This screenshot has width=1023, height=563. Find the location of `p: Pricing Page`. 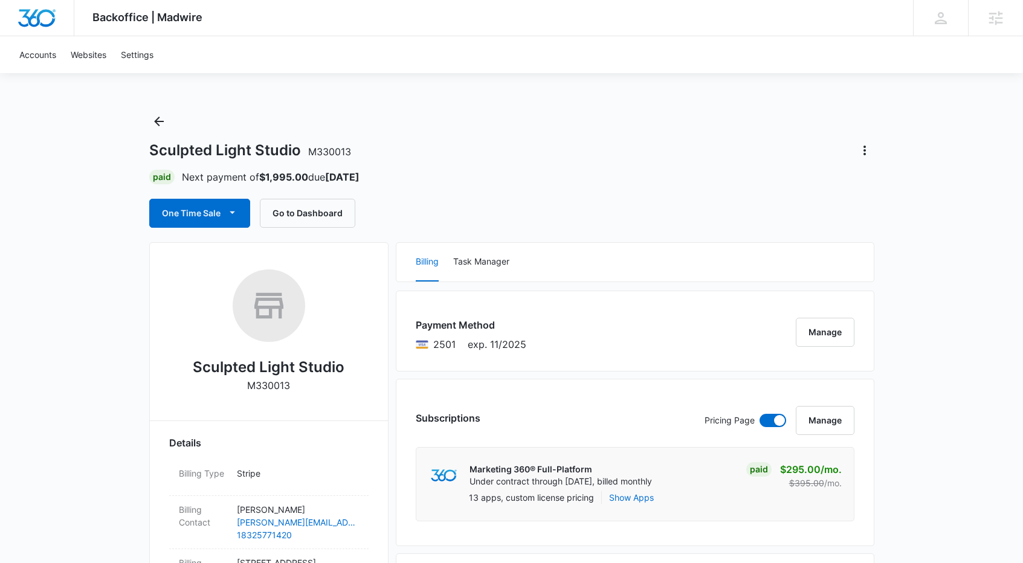

p: Pricing Page is located at coordinates (730, 421).